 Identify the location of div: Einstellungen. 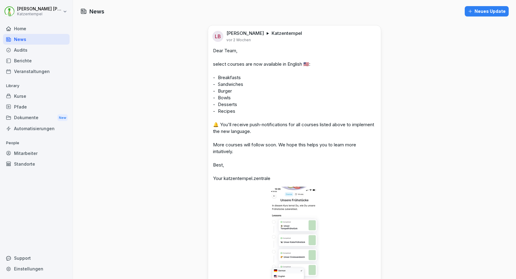
(36, 268).